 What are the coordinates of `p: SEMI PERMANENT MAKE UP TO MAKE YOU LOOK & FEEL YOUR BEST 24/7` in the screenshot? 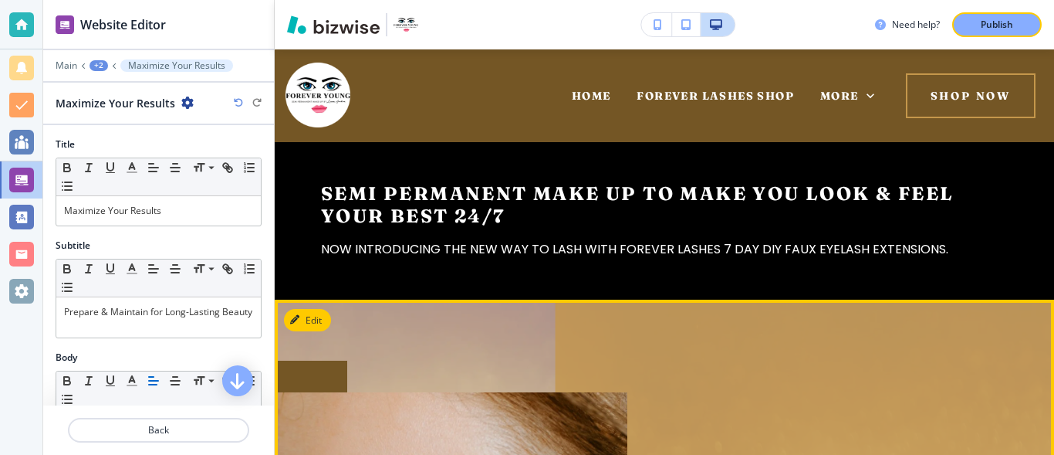 It's located at (665, 205).